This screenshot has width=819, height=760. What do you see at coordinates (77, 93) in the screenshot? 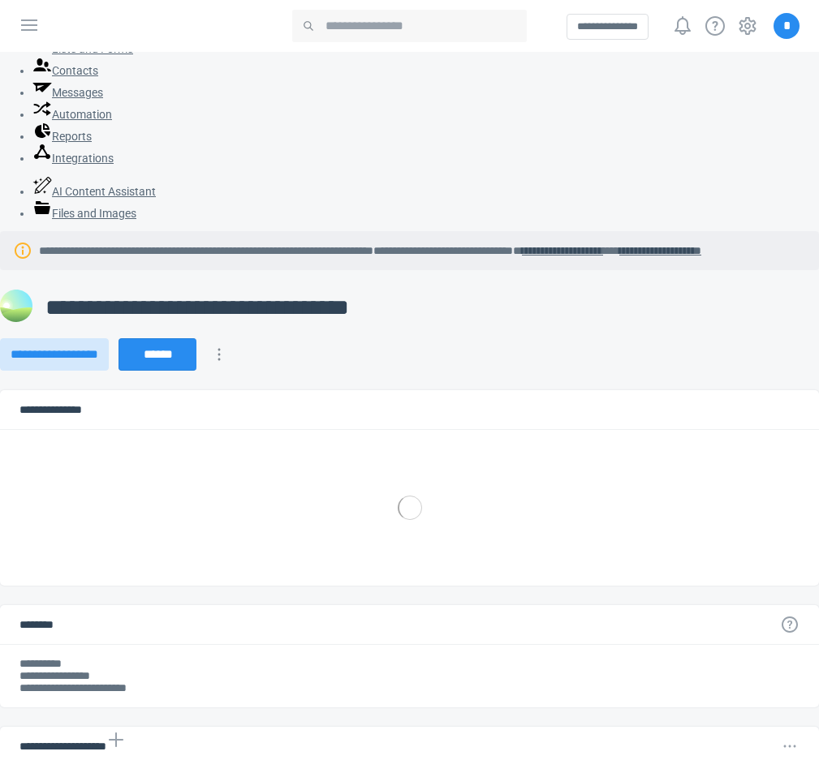
I see `span: Messages` at bounding box center [77, 93].